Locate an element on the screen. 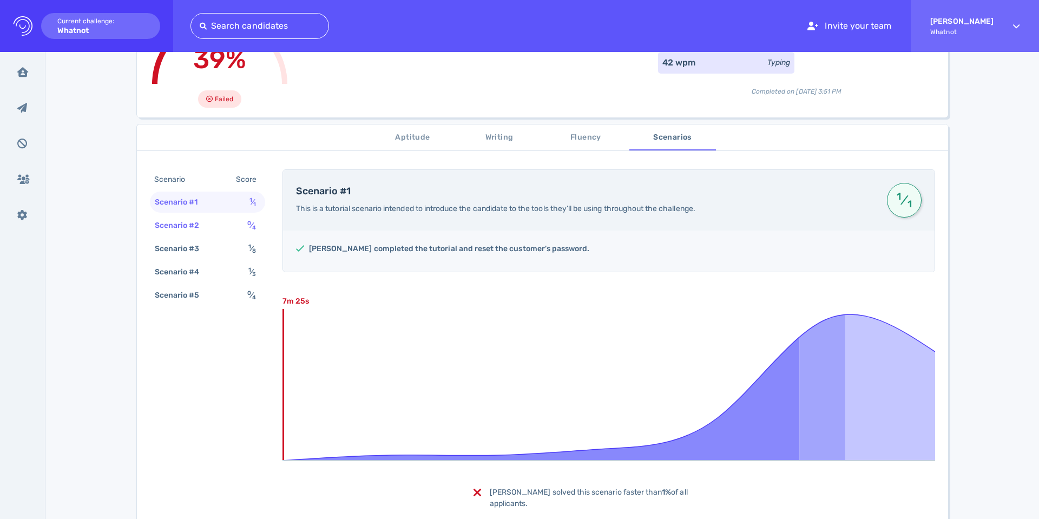 Image resolution: width=1039 pixels, height=519 pixels. div: Scenario #4 is located at coordinates (182, 272).